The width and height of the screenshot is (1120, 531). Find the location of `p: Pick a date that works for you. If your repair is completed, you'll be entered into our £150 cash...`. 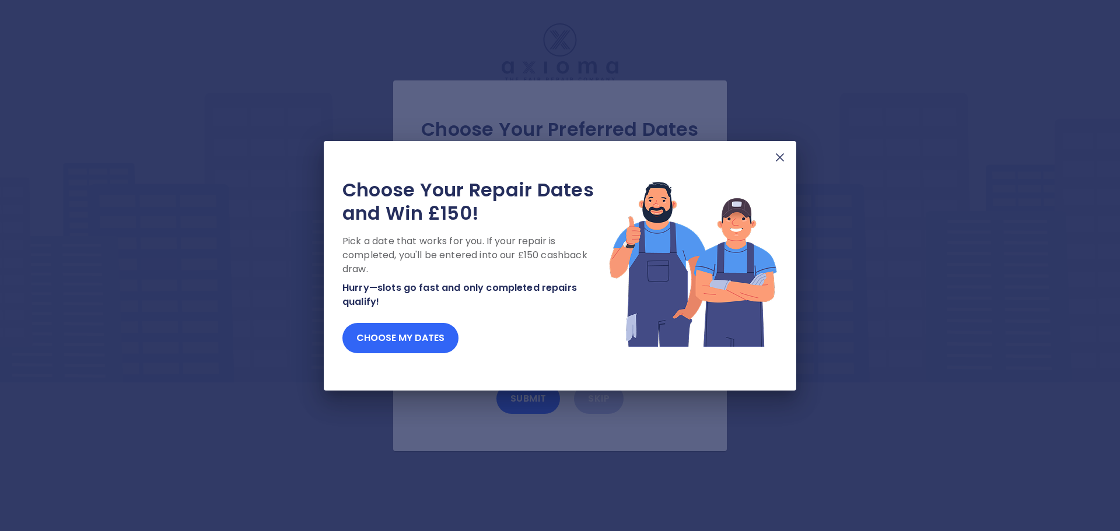

p: Pick a date that works for you. If your repair is completed, you'll be entered into our £150 cash... is located at coordinates (475, 255).